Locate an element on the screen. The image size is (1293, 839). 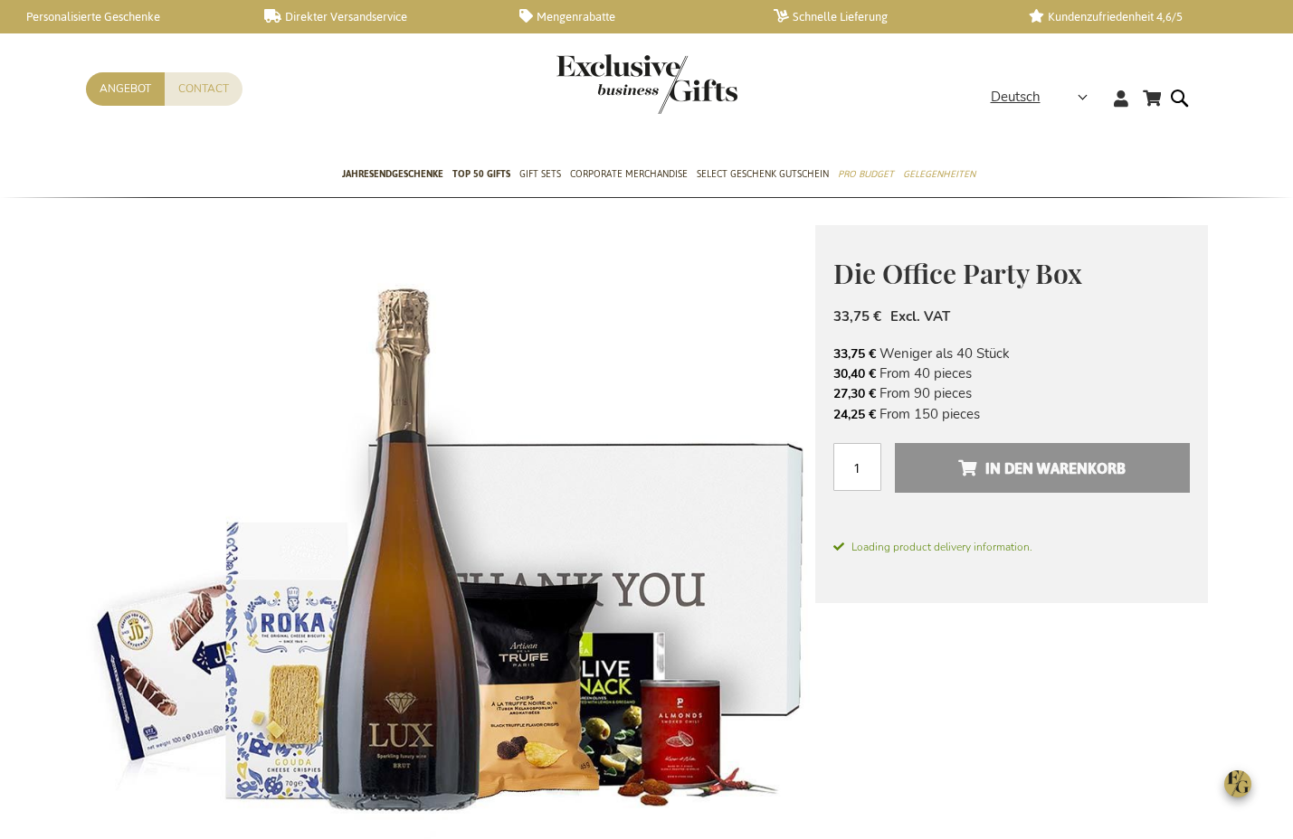
a: Schnelle Lieferung is located at coordinates (886, 16).